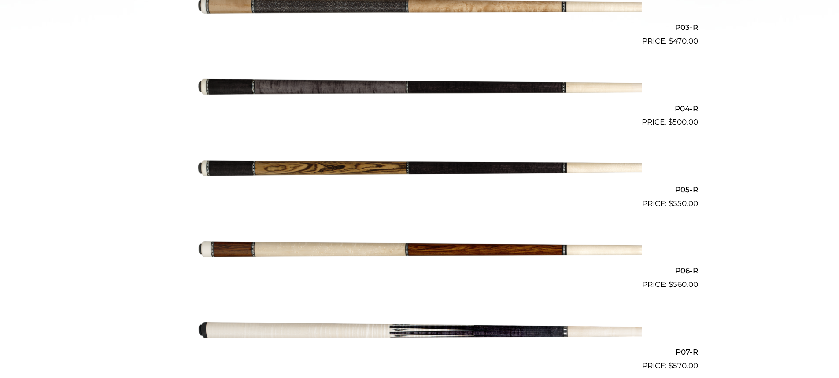 This screenshot has width=839, height=378. What do you see at coordinates (420, 352) in the screenshot?
I see `h2: P07-R` at bounding box center [420, 352].